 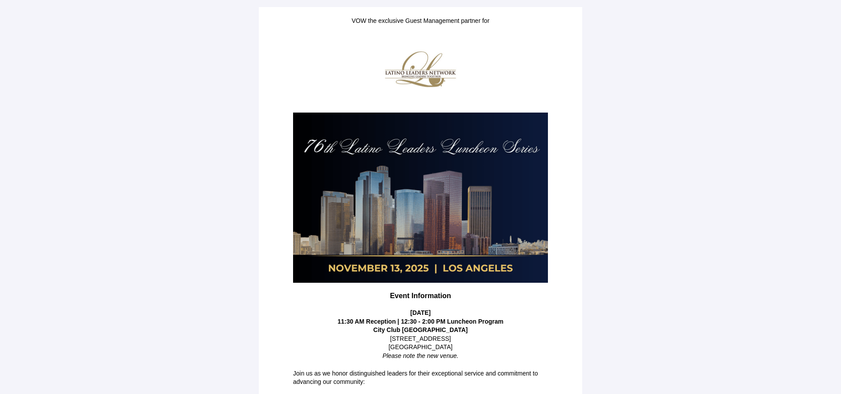 I want to click on p: VOW the exclusive Guest Management partner for, so click(x=420, y=21).